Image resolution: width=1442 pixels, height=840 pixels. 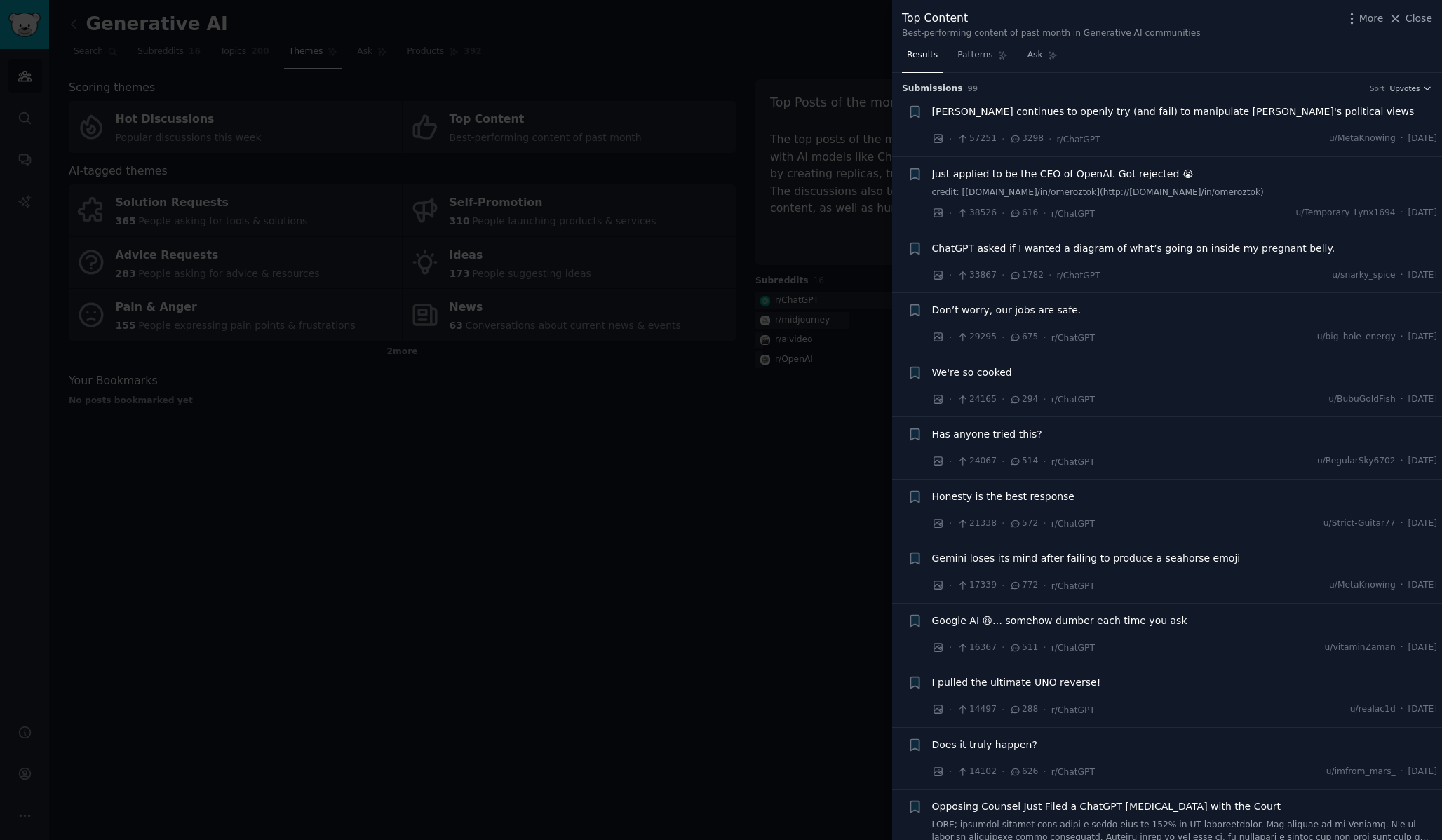 What do you see at coordinates (976, 524) in the screenshot?
I see `span: 21338` at bounding box center [976, 524].